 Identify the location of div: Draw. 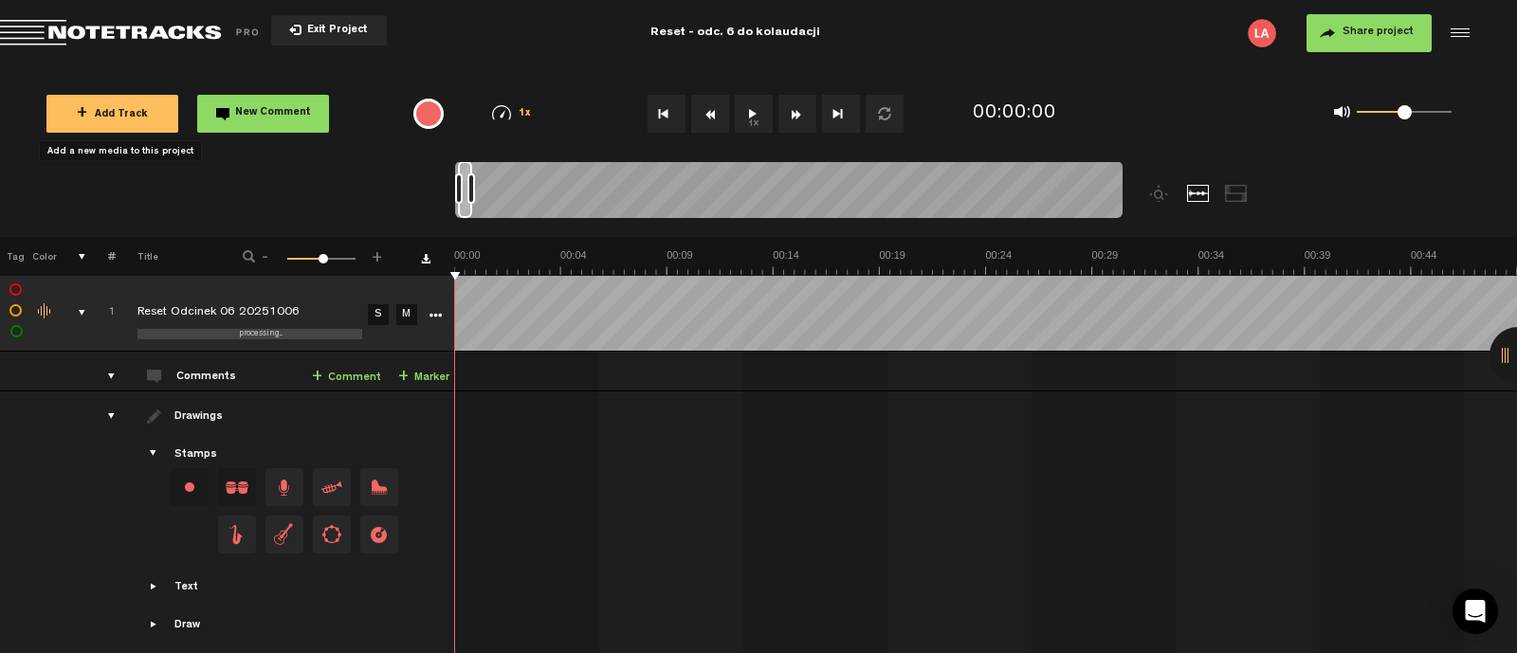
(187, 626).